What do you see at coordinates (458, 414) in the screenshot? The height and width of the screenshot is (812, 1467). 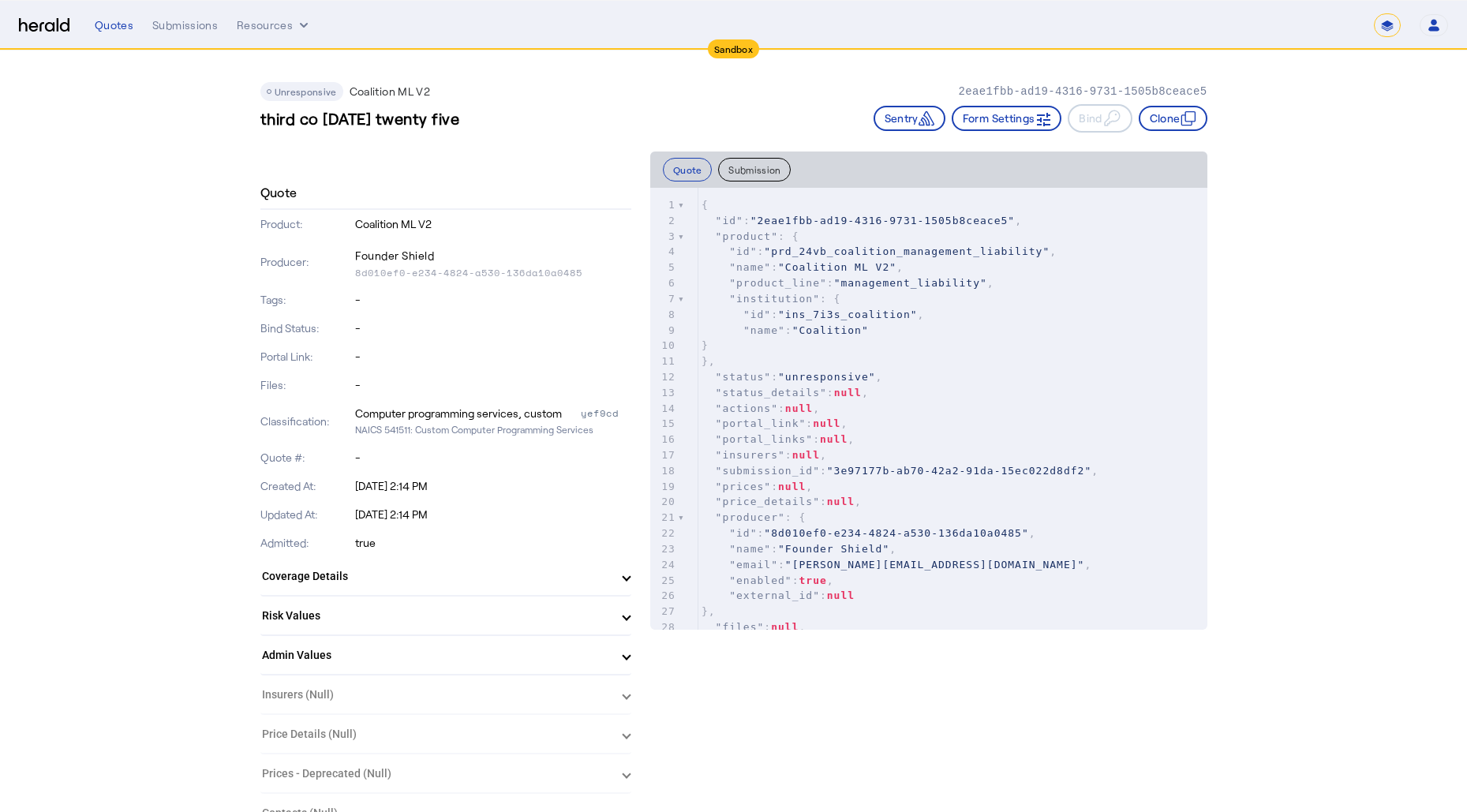 I see `div: Computer programming services, custom` at bounding box center [458, 414].